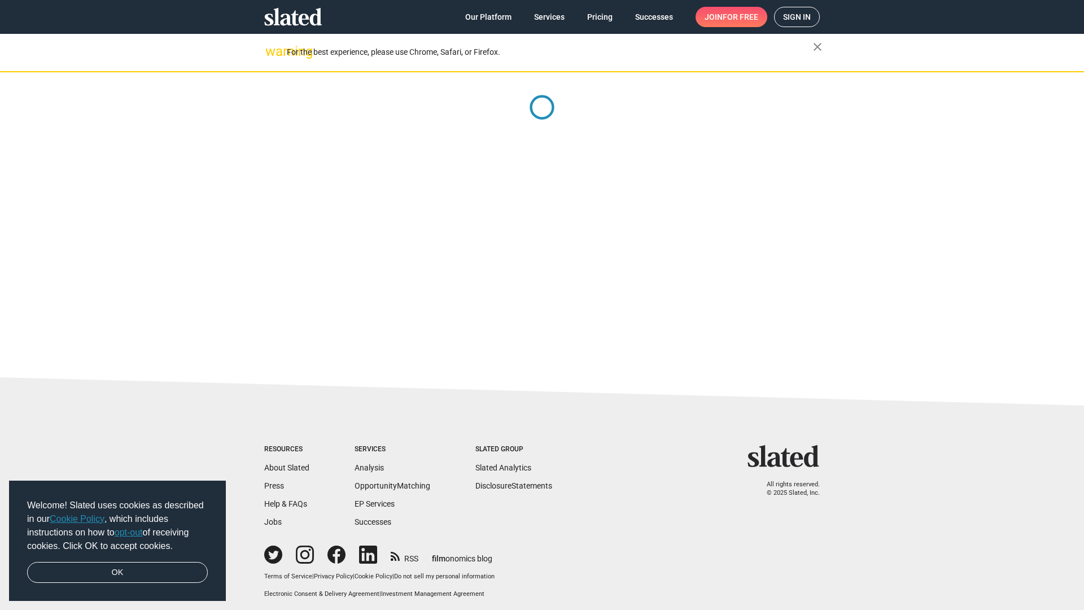  What do you see at coordinates (392, 449) in the screenshot?
I see `div: Services` at bounding box center [392, 449].